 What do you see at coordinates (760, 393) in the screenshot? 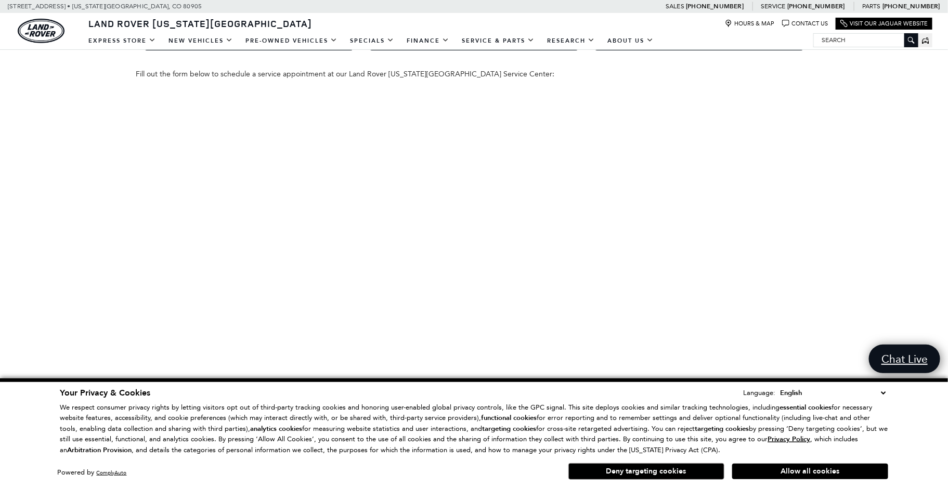
I see `div: Language:` at bounding box center [760, 393].